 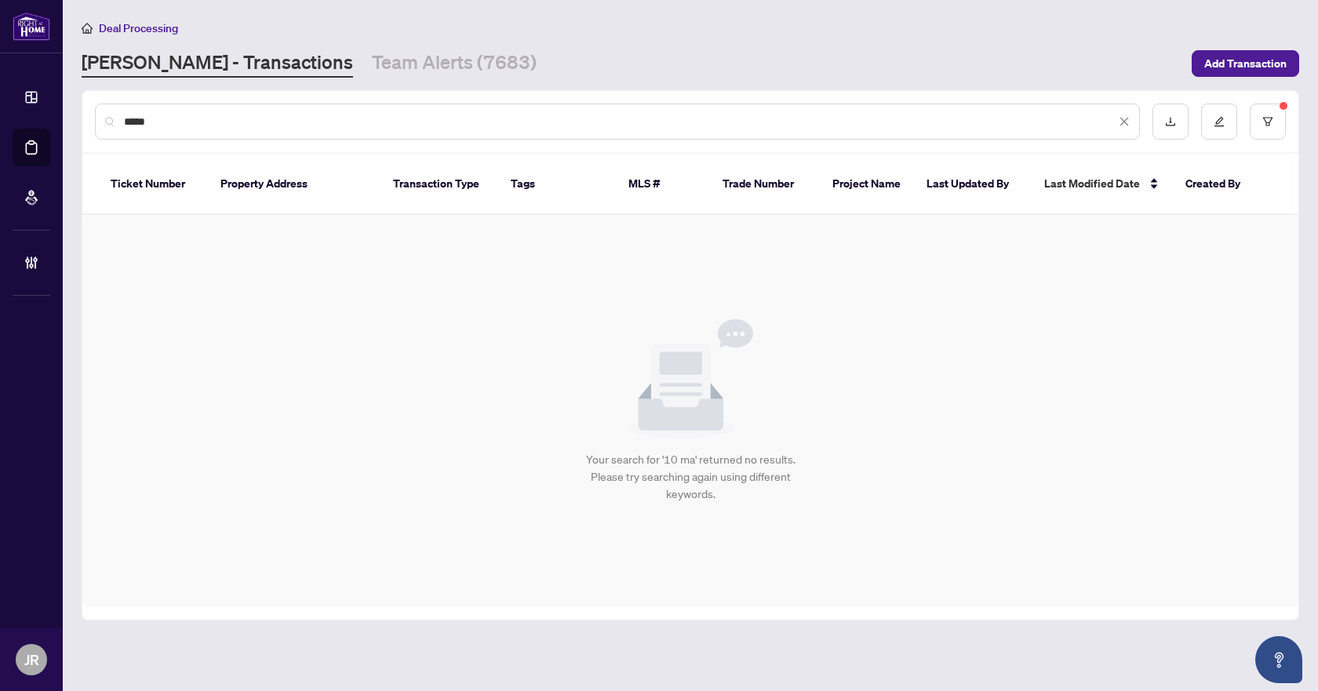 What do you see at coordinates (765, 184) in the screenshot?
I see `th: Trade Number` at bounding box center [765, 184].